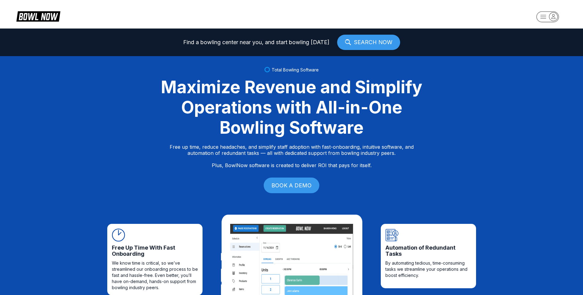  What do you see at coordinates (291, 107) in the screenshot?
I see `div: Maximize Revenue and Simplify Operations with All-in-One Bowling Software` at bounding box center [291, 107].